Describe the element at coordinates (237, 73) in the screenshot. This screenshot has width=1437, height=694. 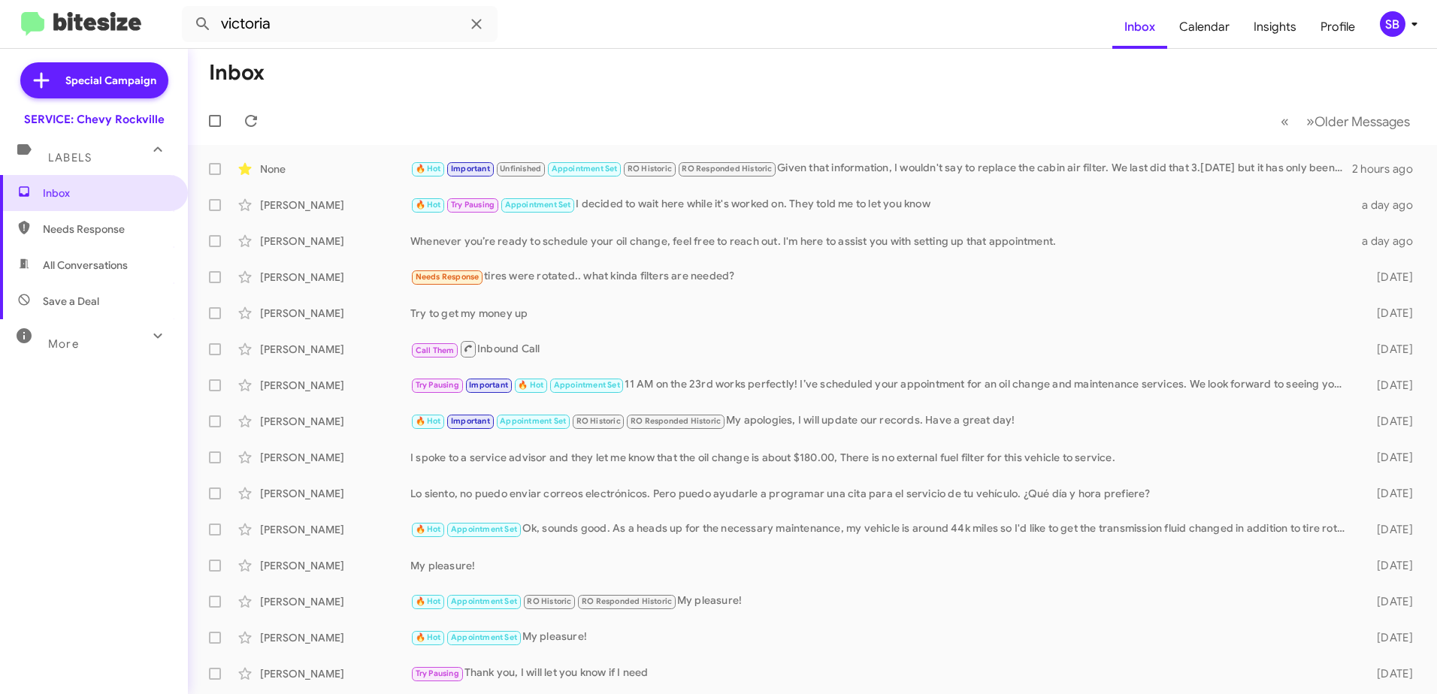
I see `h1: Inbox` at that location.